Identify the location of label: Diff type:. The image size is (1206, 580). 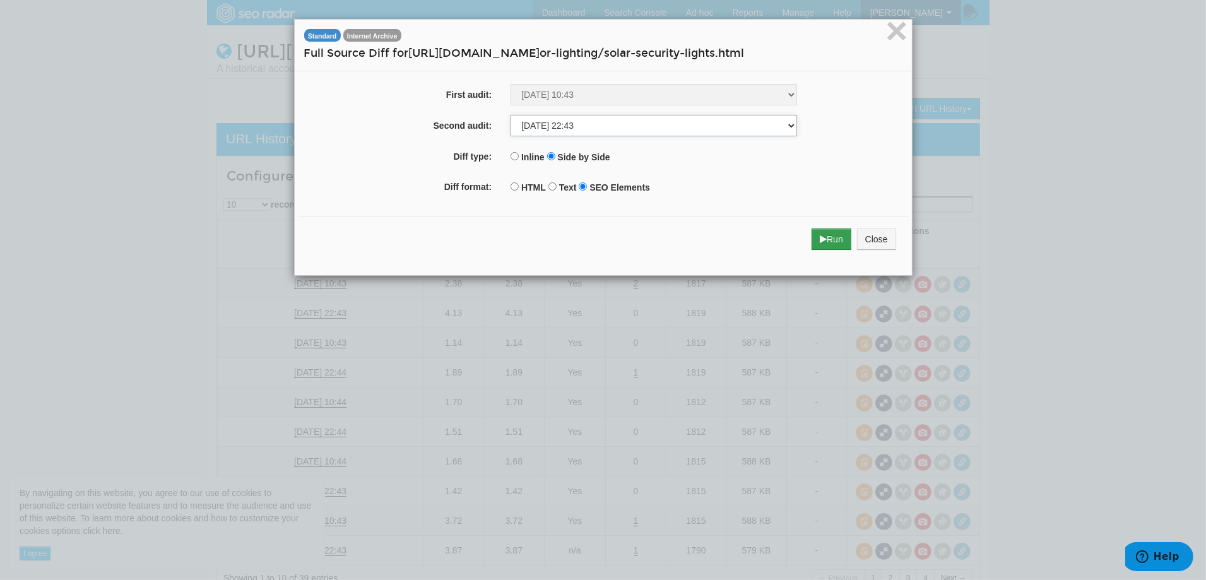
(400, 154).